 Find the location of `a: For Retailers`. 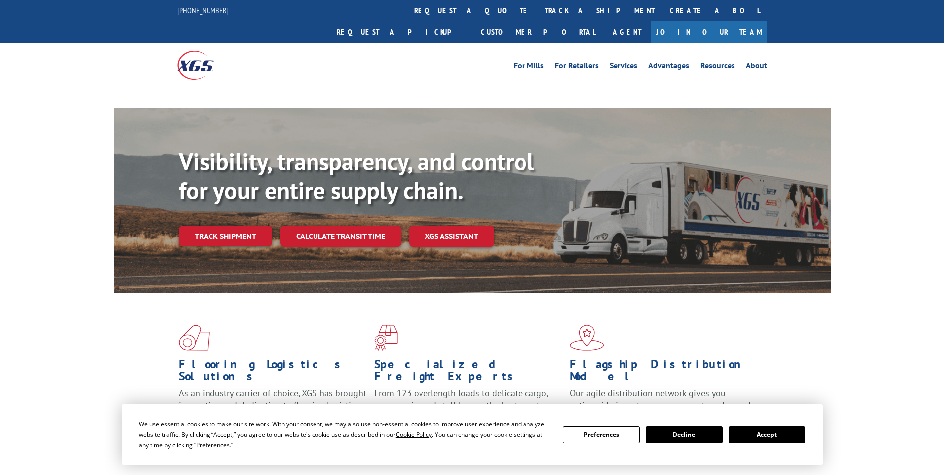

a: For Retailers is located at coordinates (576, 67).